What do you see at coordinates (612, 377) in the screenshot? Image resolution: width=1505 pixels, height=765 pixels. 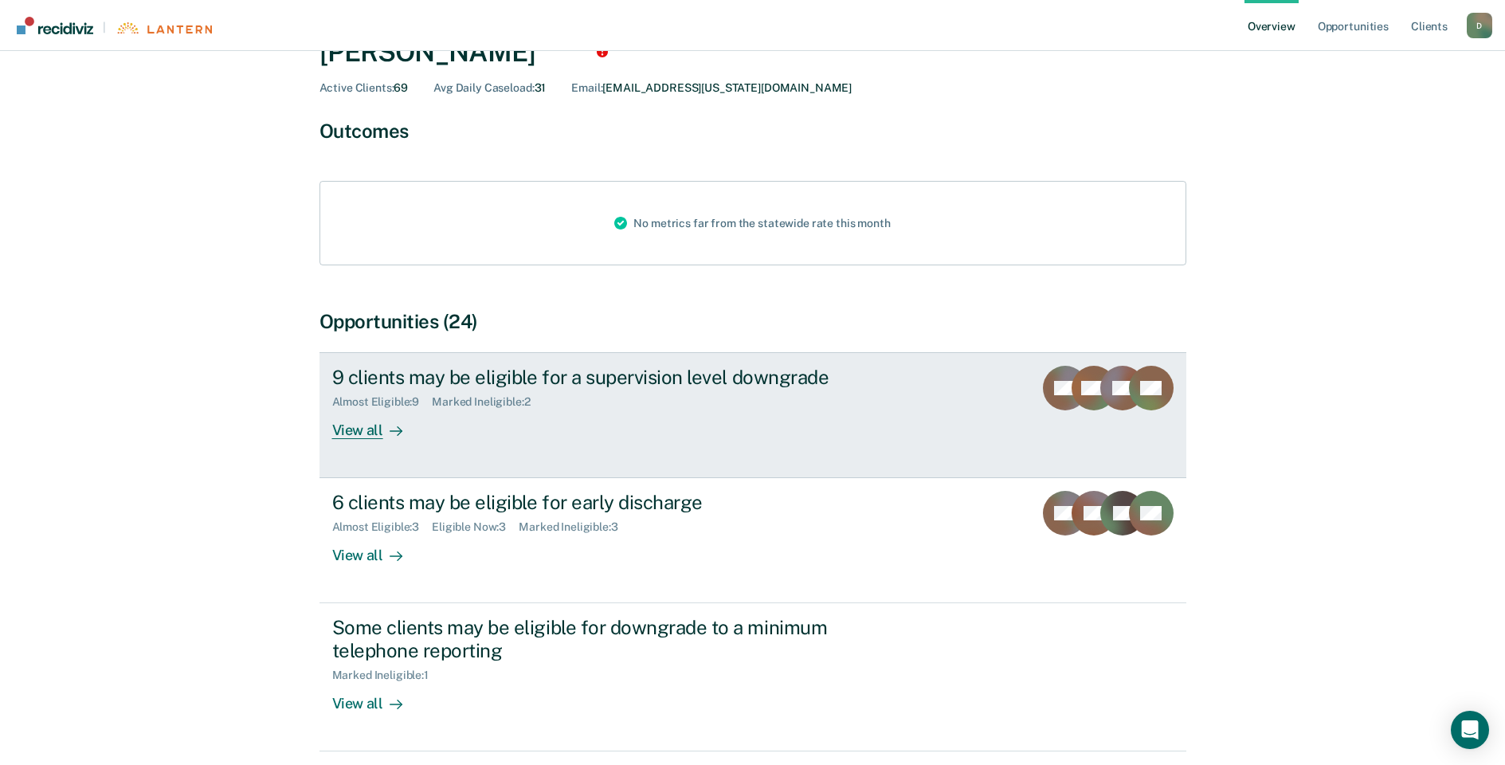 I see `div: 9 clients may be eligible for a supervision level downgrade` at bounding box center [612, 377].